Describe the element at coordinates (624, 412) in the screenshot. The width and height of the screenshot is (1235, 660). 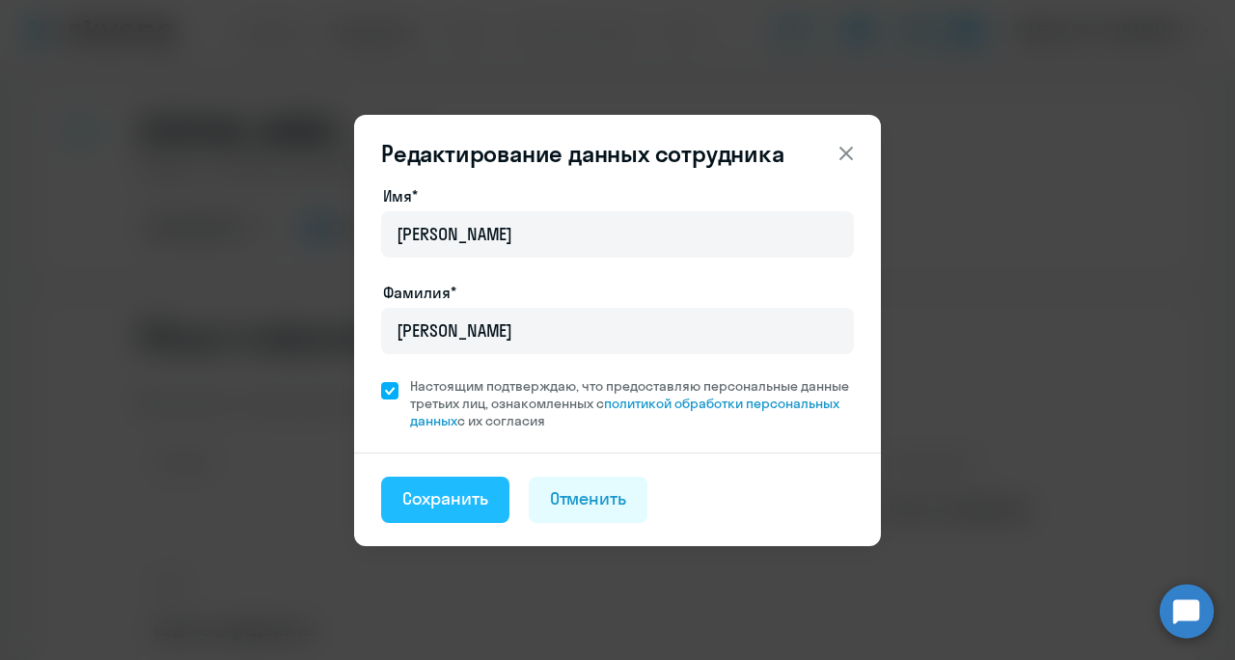
I see `a: политикой обработки персональных данных` at that location.